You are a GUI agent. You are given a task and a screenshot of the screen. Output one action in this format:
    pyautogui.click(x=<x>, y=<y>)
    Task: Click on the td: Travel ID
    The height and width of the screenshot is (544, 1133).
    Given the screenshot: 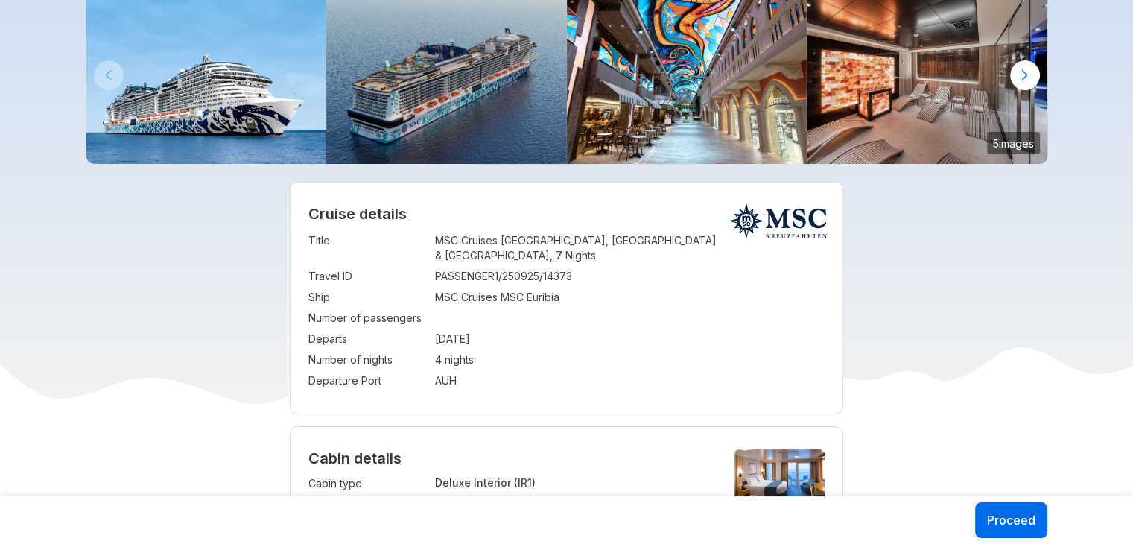 What is the action you would take?
    pyautogui.click(x=368, y=276)
    